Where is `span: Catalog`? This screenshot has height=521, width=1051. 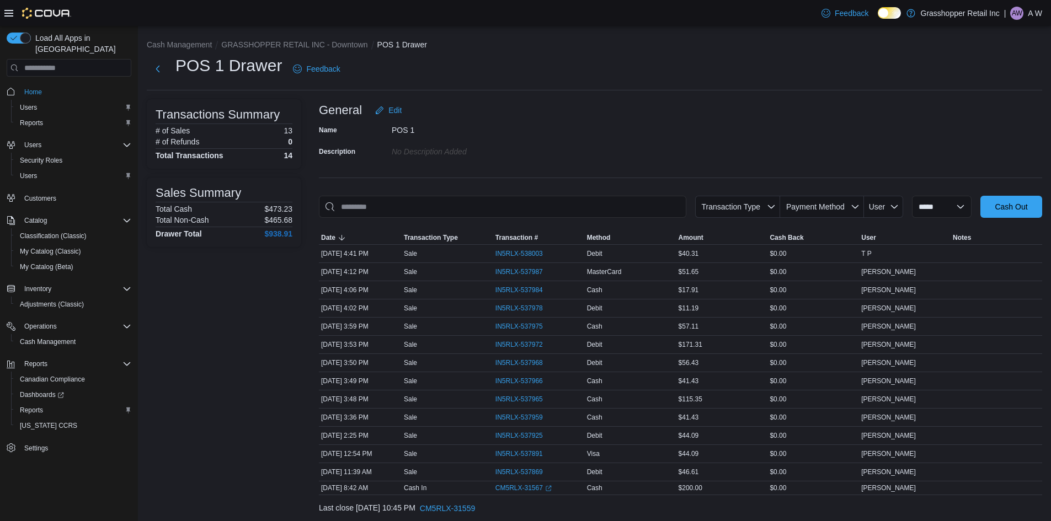 span: Catalog is located at coordinates (76, 221).